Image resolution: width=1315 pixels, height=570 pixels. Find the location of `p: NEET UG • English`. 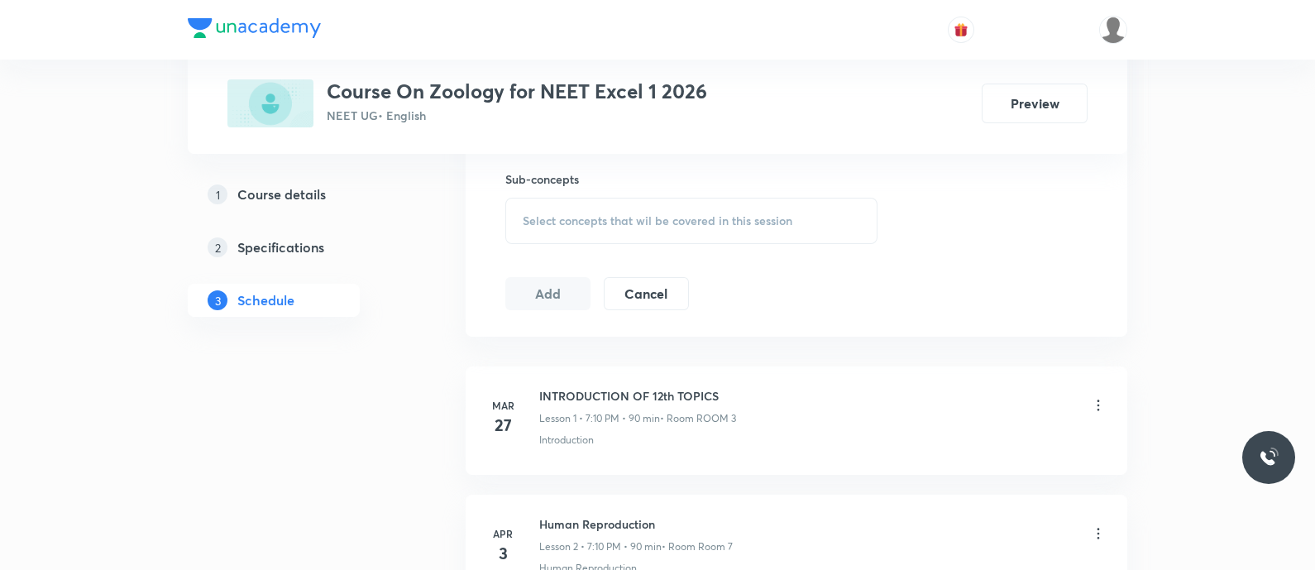

p: NEET UG • English is located at coordinates (517, 115).